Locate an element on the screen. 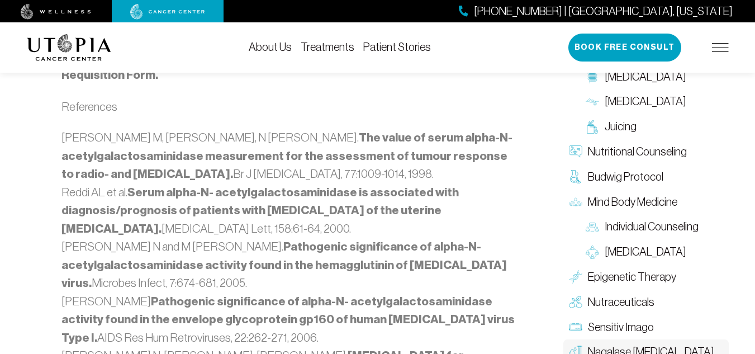  a: Patient Stories is located at coordinates (397, 47).